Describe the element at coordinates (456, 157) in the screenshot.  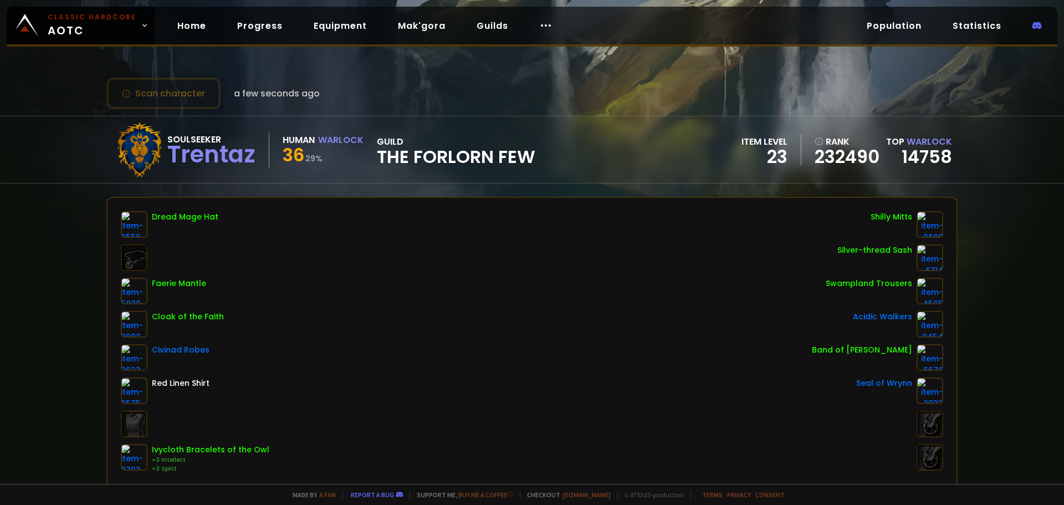
I see `span: The Forlorn Few` at that location.